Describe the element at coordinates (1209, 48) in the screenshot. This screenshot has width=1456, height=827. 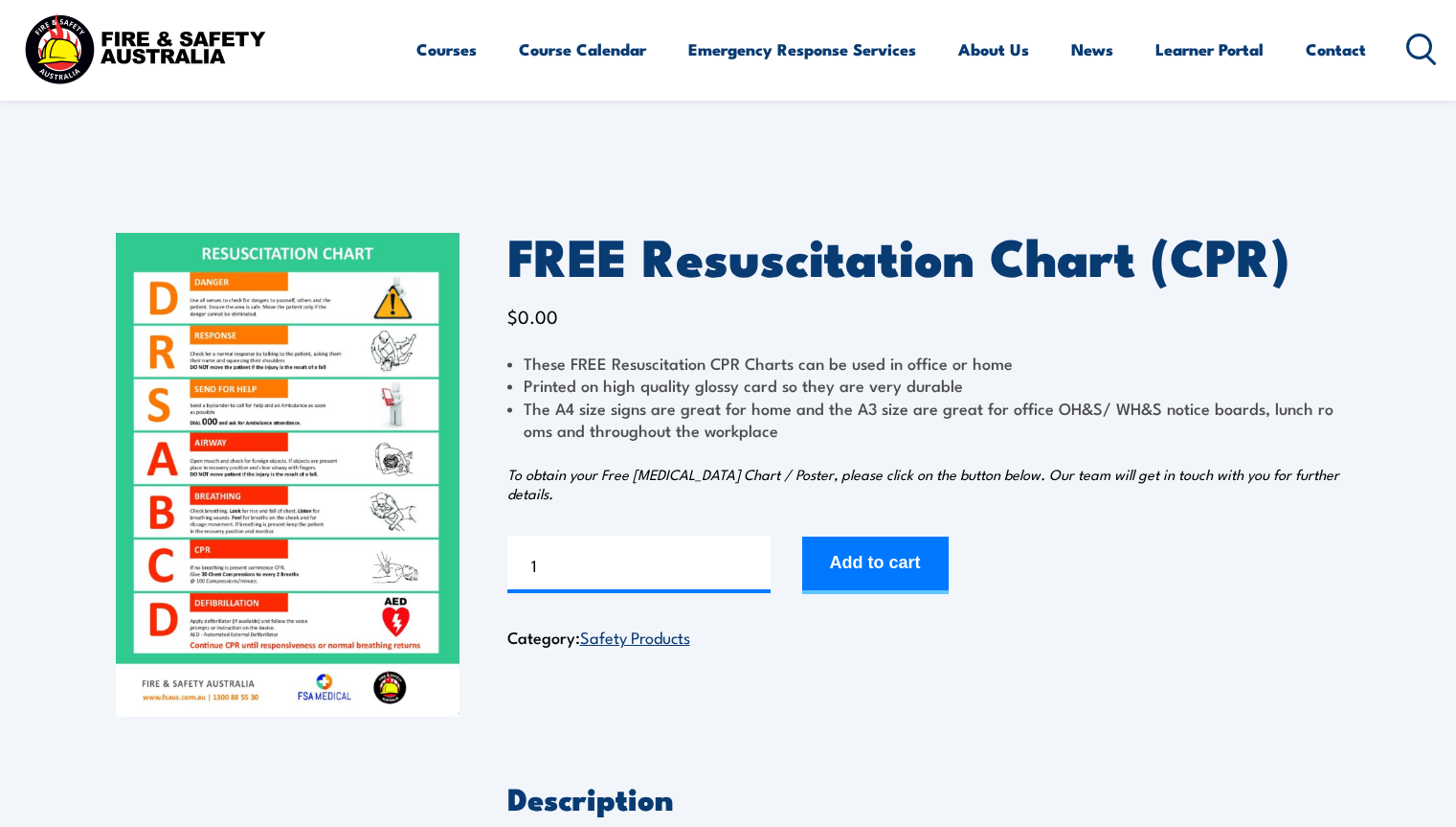
I see `a: Learner Portal` at that location.